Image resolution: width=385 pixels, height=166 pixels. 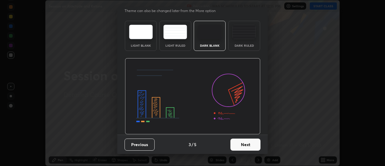 I want to click on div: Dark Blank, so click(x=210, y=45).